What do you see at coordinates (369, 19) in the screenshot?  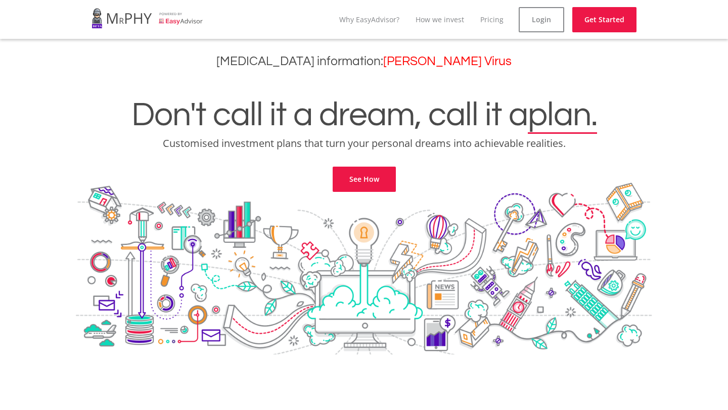 I see `a: Why EasyAdvisor?` at bounding box center [369, 19].